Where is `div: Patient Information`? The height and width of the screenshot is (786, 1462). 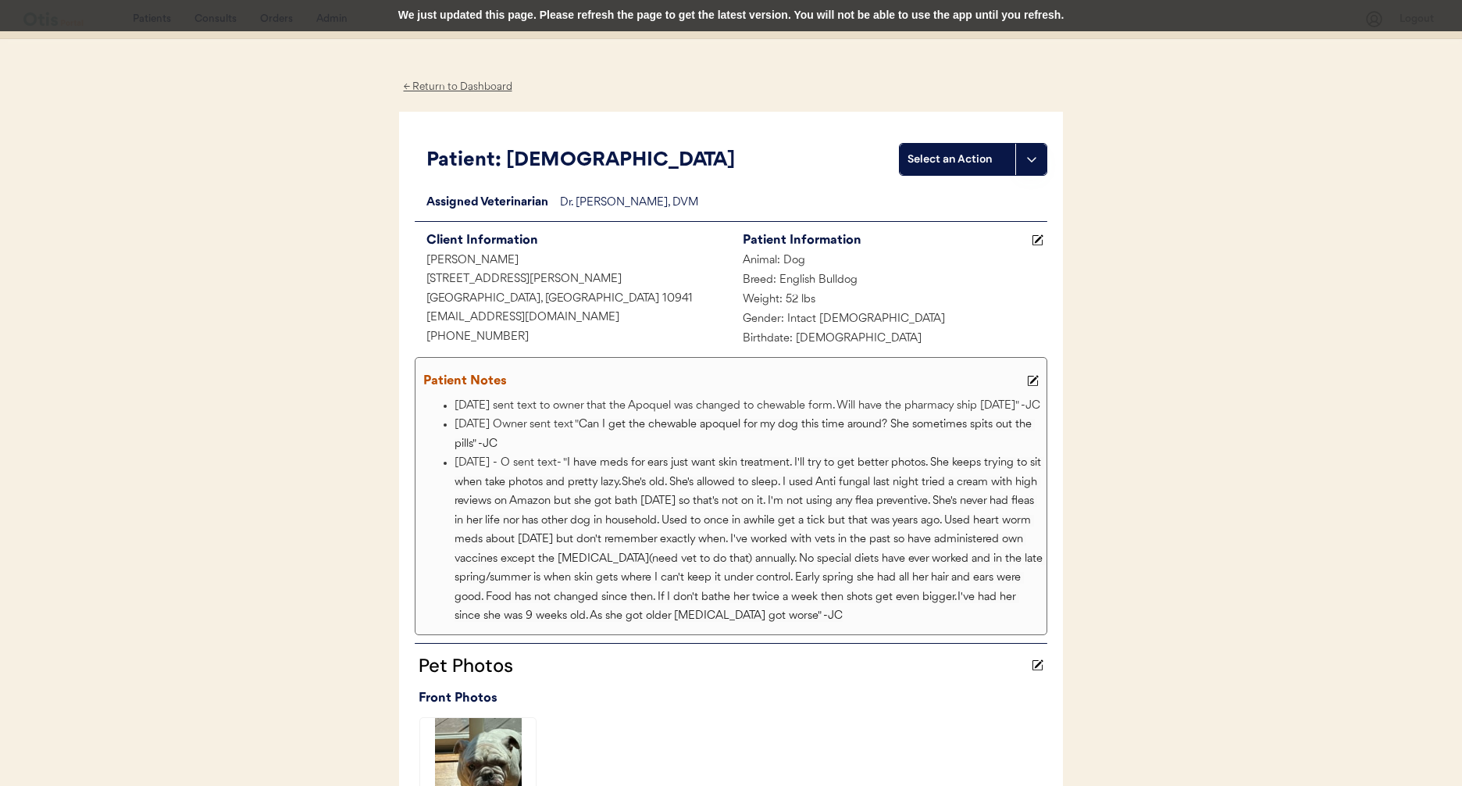
div: Patient Information is located at coordinates (885, 241).